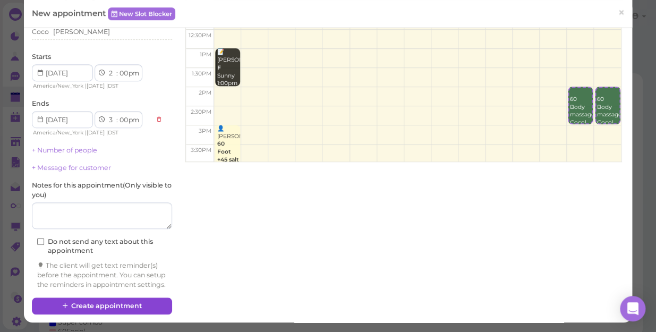  What do you see at coordinates (64, 150) in the screenshot?
I see `a: + Number of people` at bounding box center [64, 150].